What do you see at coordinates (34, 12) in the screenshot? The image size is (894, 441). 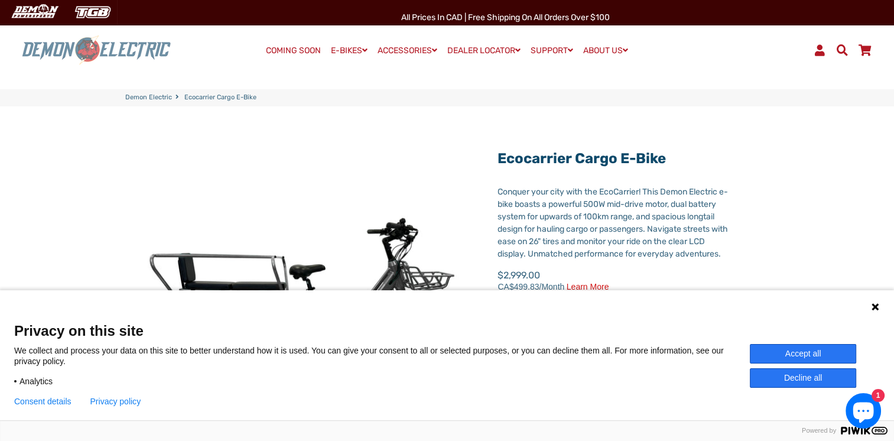 I see `img: Demon Electric` at bounding box center [34, 12].